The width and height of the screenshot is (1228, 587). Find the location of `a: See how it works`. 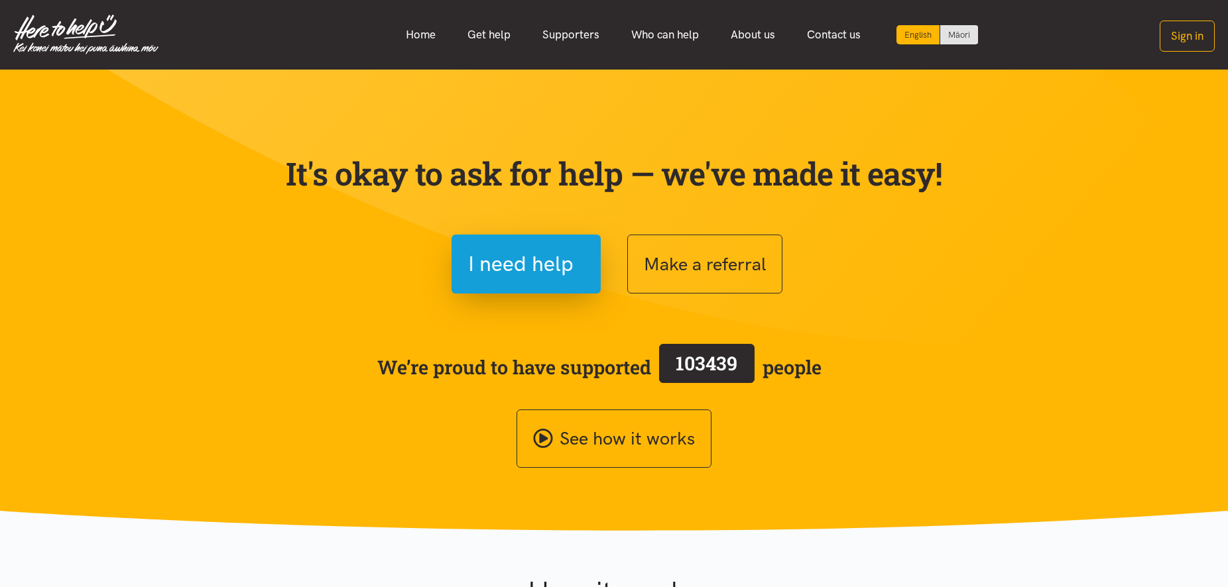

a: See how it works is located at coordinates (614, 439).